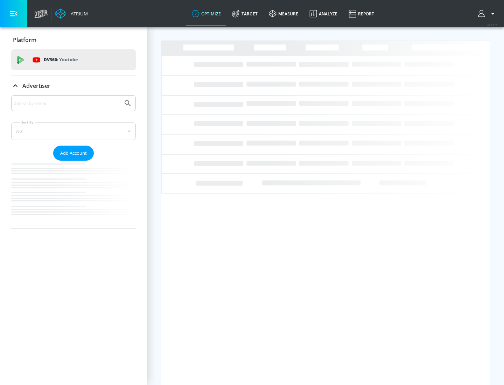  Describe the element at coordinates (73, 131) in the screenshot. I see `div: A-Z` at that location.